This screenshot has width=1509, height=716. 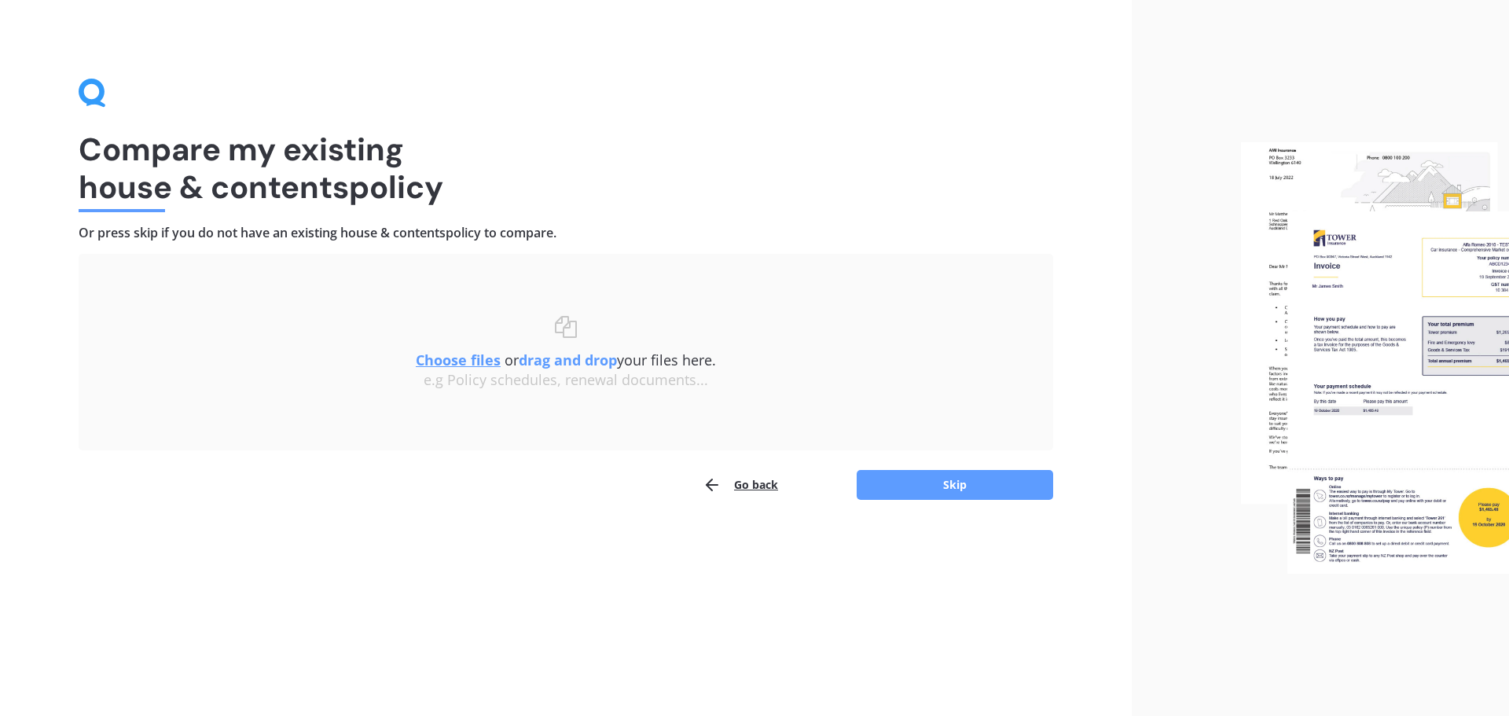 What do you see at coordinates (568, 360) in the screenshot?
I see `b: drag and drop` at bounding box center [568, 360].